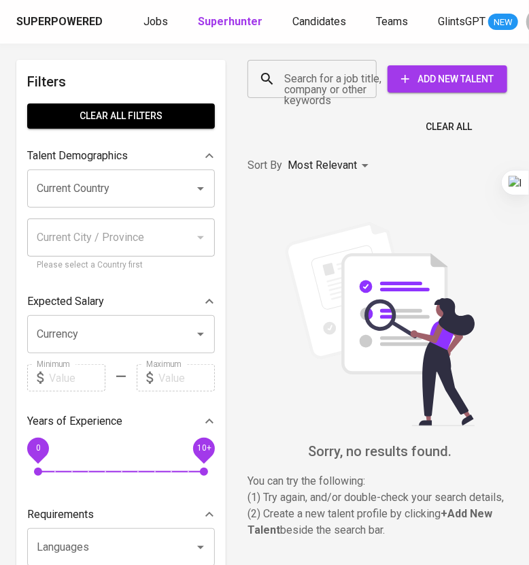 This screenshot has height=565, width=529. Describe the element at coordinates (322, 165) in the screenshot. I see `p: Most Relevant` at that location.